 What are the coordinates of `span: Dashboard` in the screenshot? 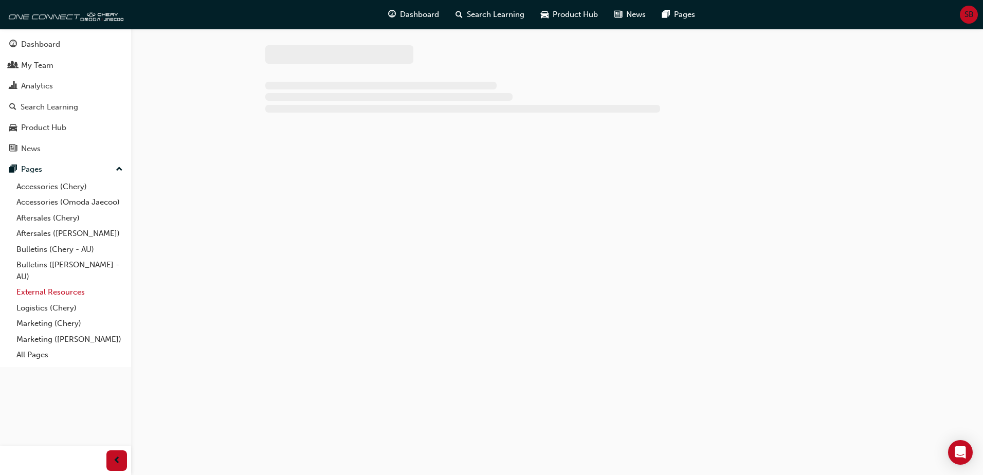 It's located at (419, 14).